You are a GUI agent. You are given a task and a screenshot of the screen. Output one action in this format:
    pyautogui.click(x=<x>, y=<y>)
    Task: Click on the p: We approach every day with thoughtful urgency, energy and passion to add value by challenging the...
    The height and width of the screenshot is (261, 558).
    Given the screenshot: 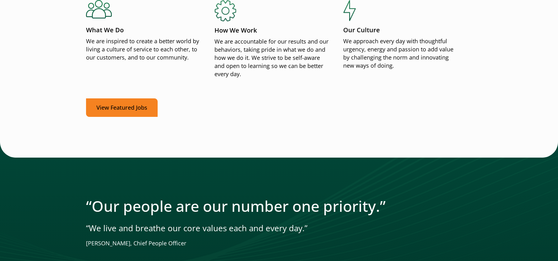 What is the action you would take?
    pyautogui.click(x=401, y=54)
    